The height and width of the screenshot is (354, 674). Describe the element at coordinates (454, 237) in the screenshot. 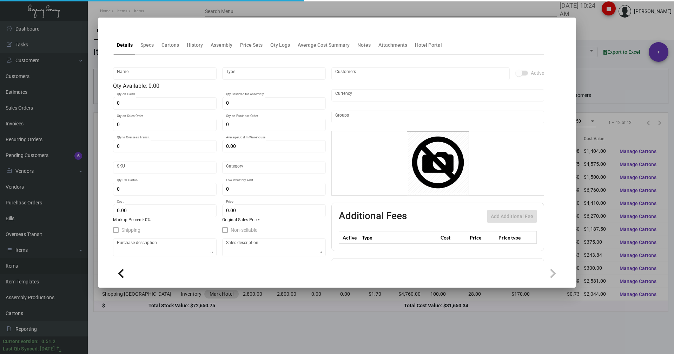

I see `th: Cost` at that location.